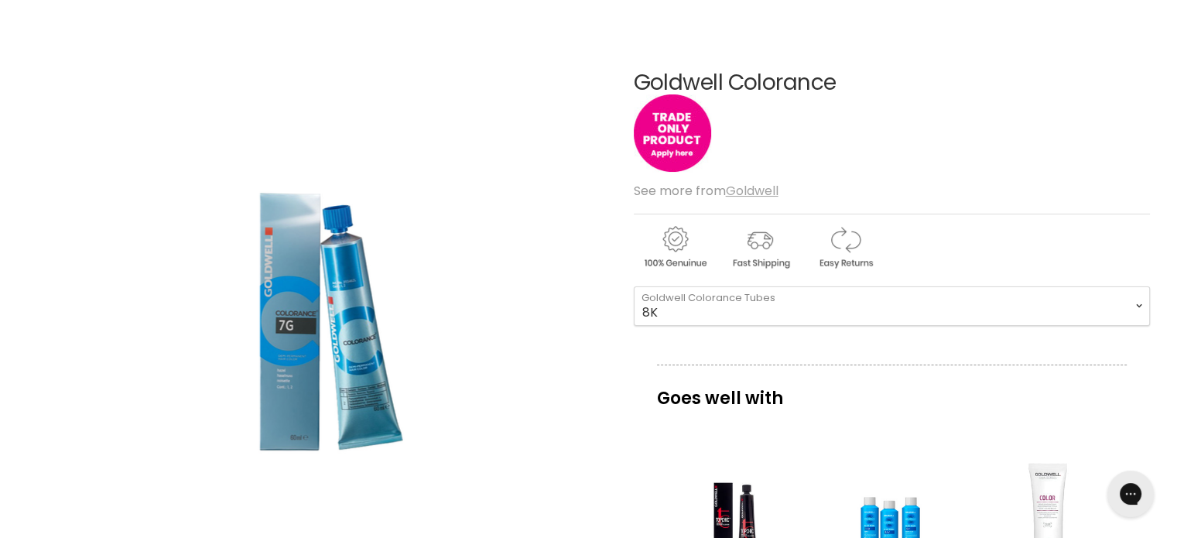 The width and height of the screenshot is (1177, 538). I want to click on img: returns.gif, so click(845, 247).